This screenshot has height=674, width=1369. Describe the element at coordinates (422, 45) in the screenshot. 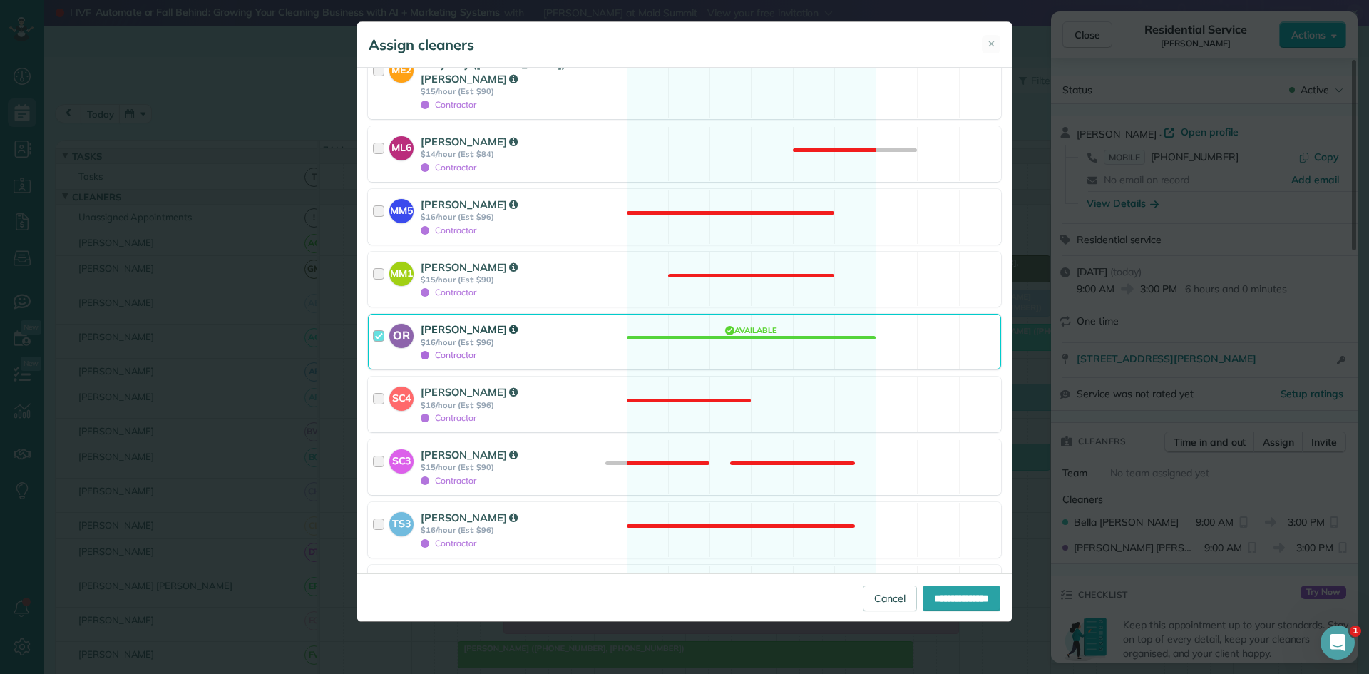

I see `h5: Assign cleaners` at that location.